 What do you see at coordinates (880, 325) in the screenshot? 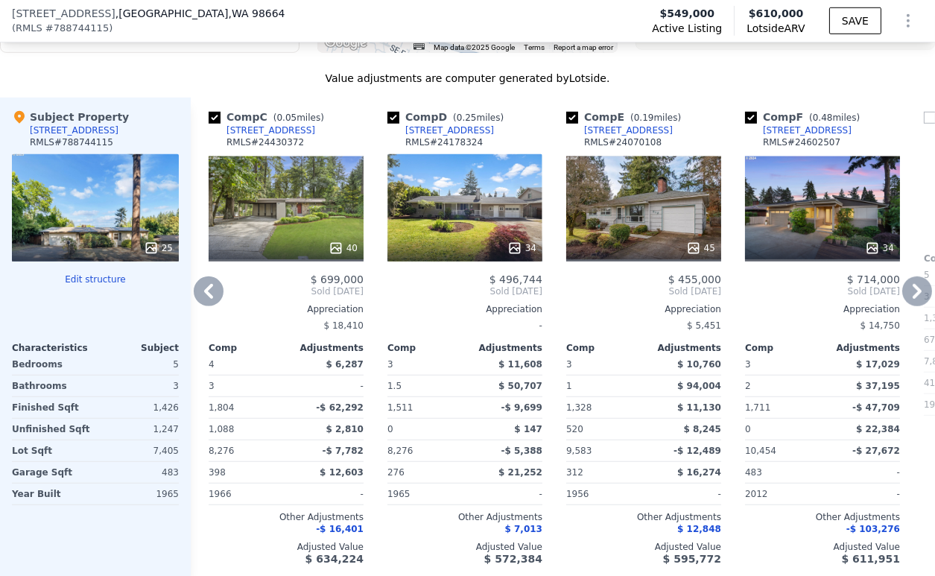
I see `span: $ 14,750` at bounding box center [880, 325].